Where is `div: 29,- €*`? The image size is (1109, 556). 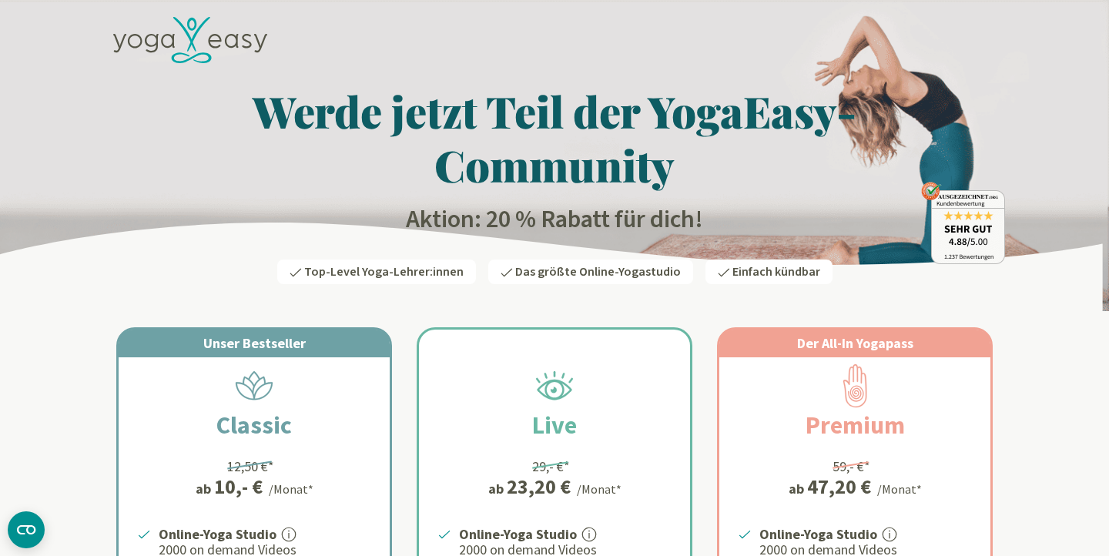
div: 29,- €* is located at coordinates (550, 466).